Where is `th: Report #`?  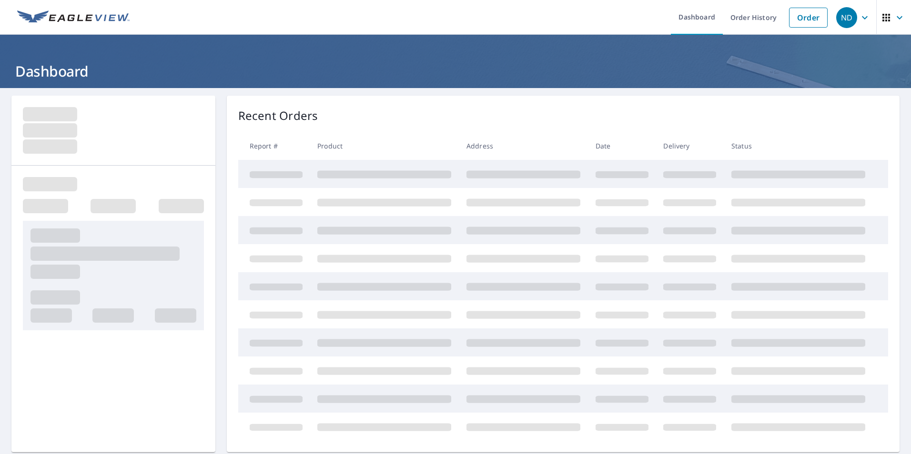 th: Report # is located at coordinates (274, 146).